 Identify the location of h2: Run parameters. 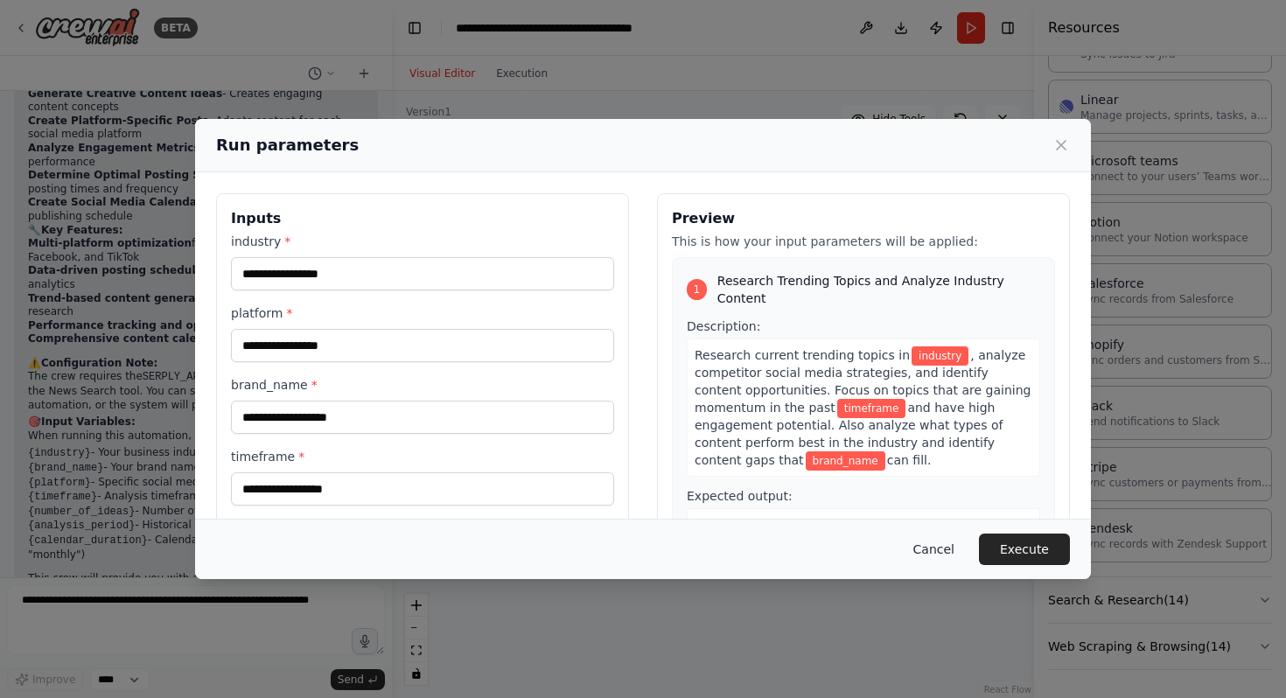
(287, 145).